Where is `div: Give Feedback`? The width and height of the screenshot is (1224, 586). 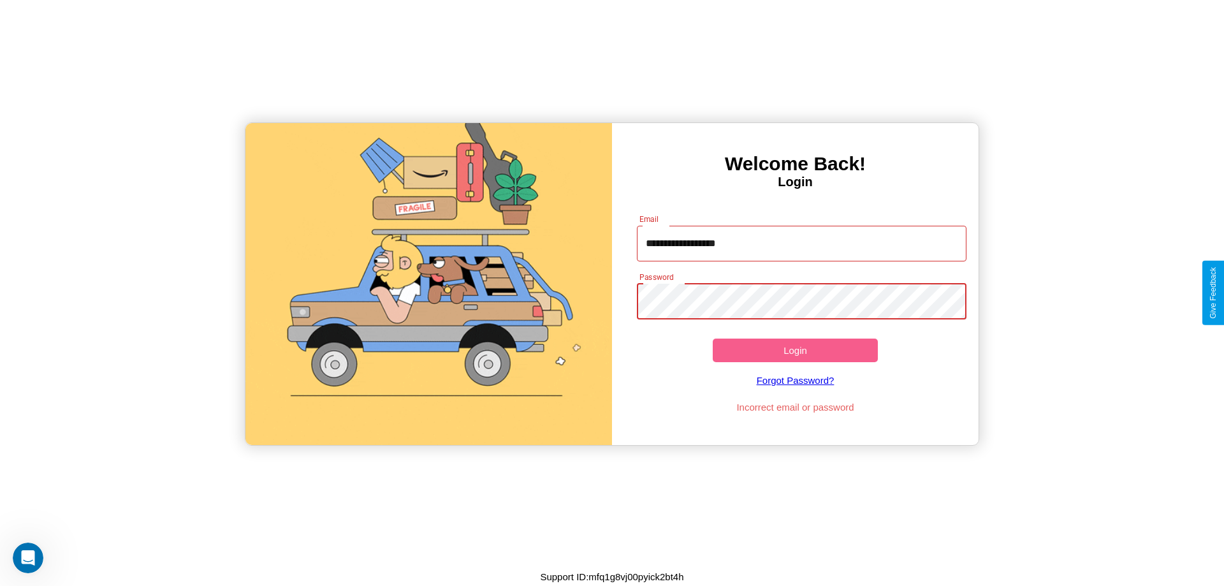 div: Give Feedback is located at coordinates (1213, 293).